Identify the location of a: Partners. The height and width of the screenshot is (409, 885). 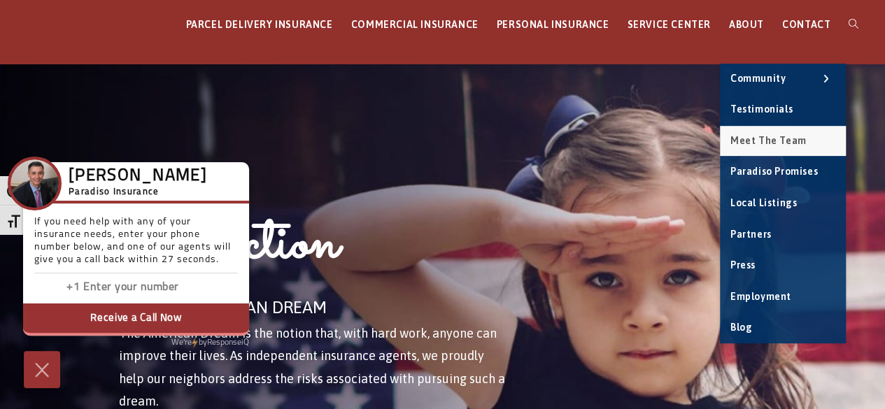
(783, 235).